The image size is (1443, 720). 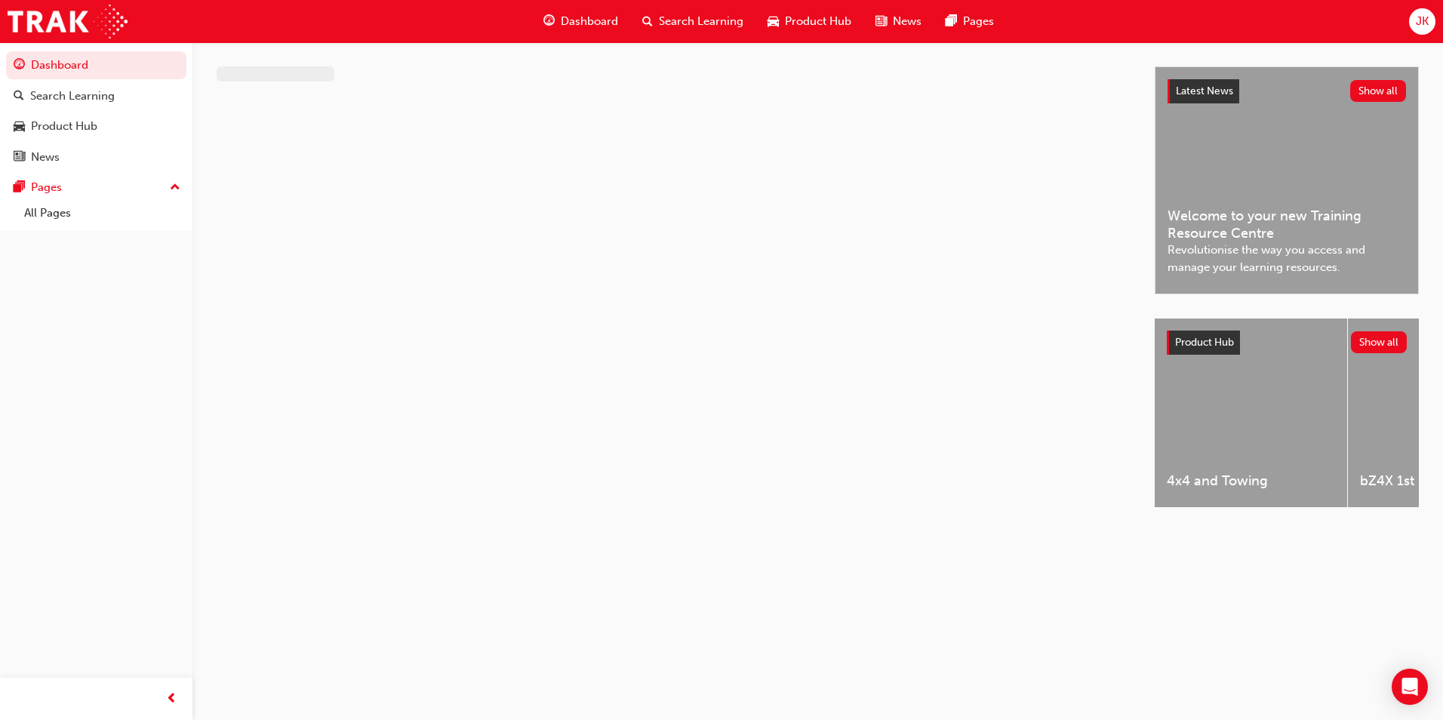 What do you see at coordinates (898, 21) in the screenshot?
I see `a: news-iconNews` at bounding box center [898, 21].